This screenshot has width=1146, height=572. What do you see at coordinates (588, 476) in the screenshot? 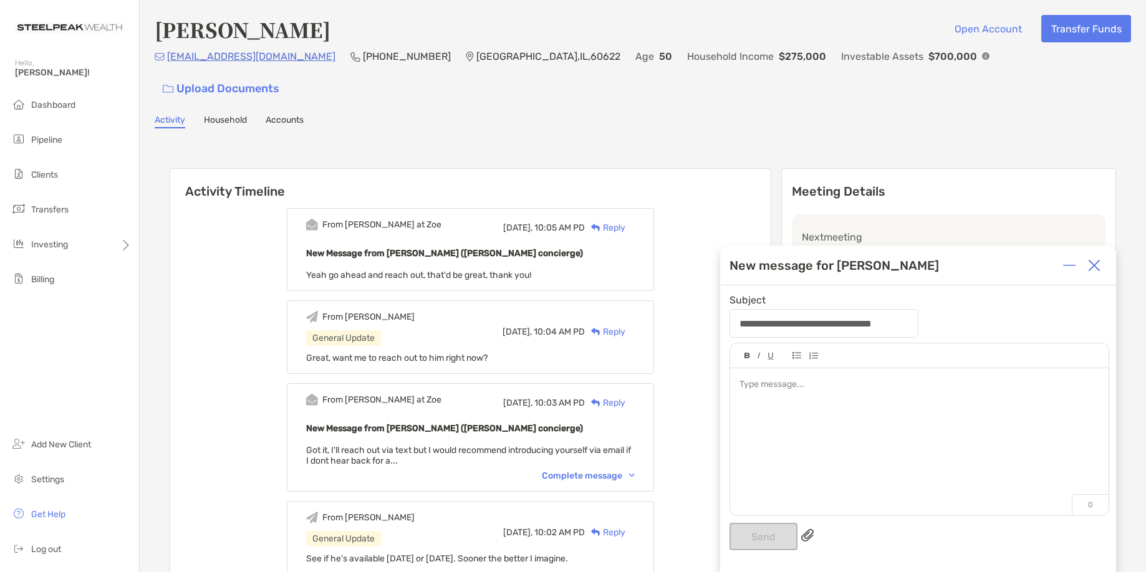
I see `div: Complete message` at bounding box center [588, 476].